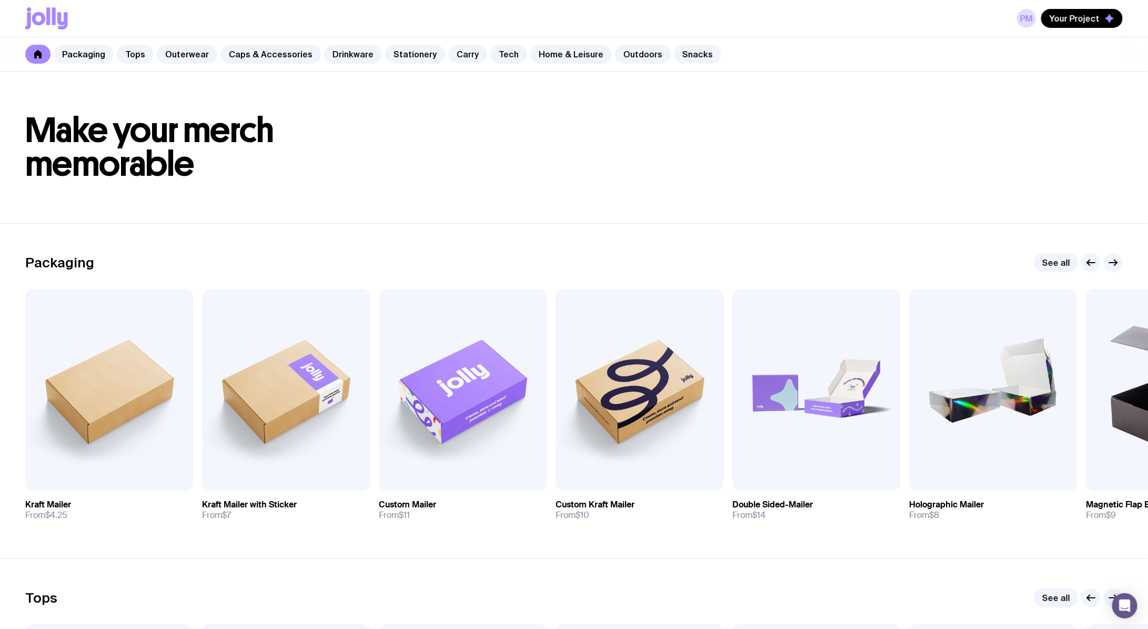 The width and height of the screenshot is (1148, 629). What do you see at coordinates (468, 54) in the screenshot?
I see `a: Carry` at bounding box center [468, 54].